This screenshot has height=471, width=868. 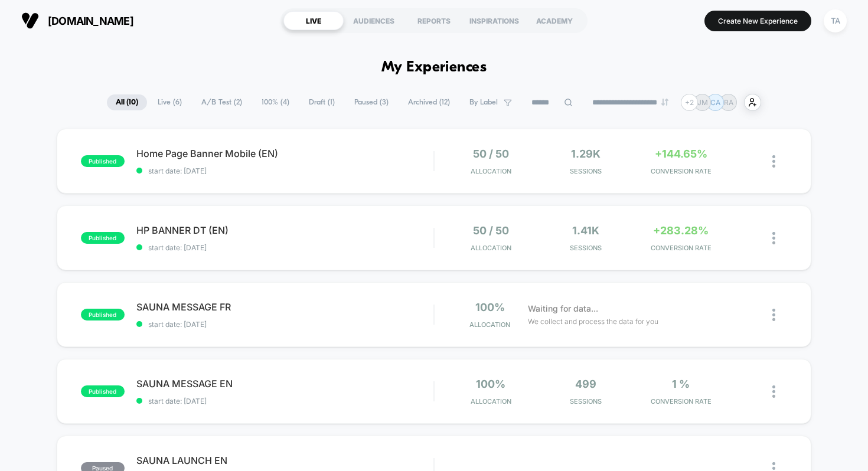 What do you see at coordinates (374, 21) in the screenshot?
I see `div: AUDIENCES` at bounding box center [374, 21].